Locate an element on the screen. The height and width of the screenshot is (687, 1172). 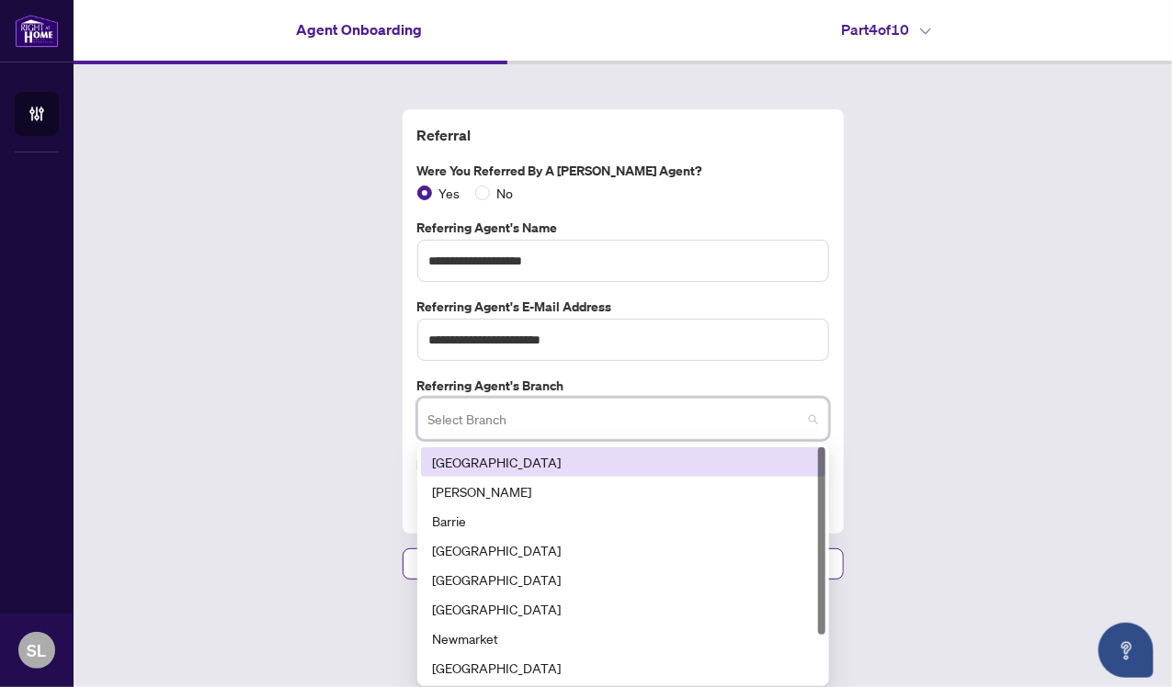
span: SL is located at coordinates (37, 651).